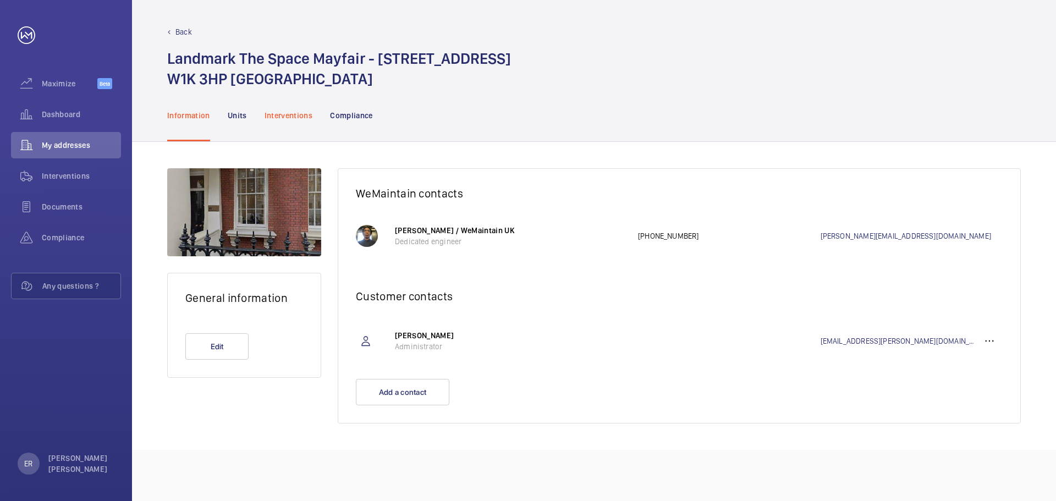  Describe the element at coordinates (81, 145) in the screenshot. I see `span: My addresses` at that location.